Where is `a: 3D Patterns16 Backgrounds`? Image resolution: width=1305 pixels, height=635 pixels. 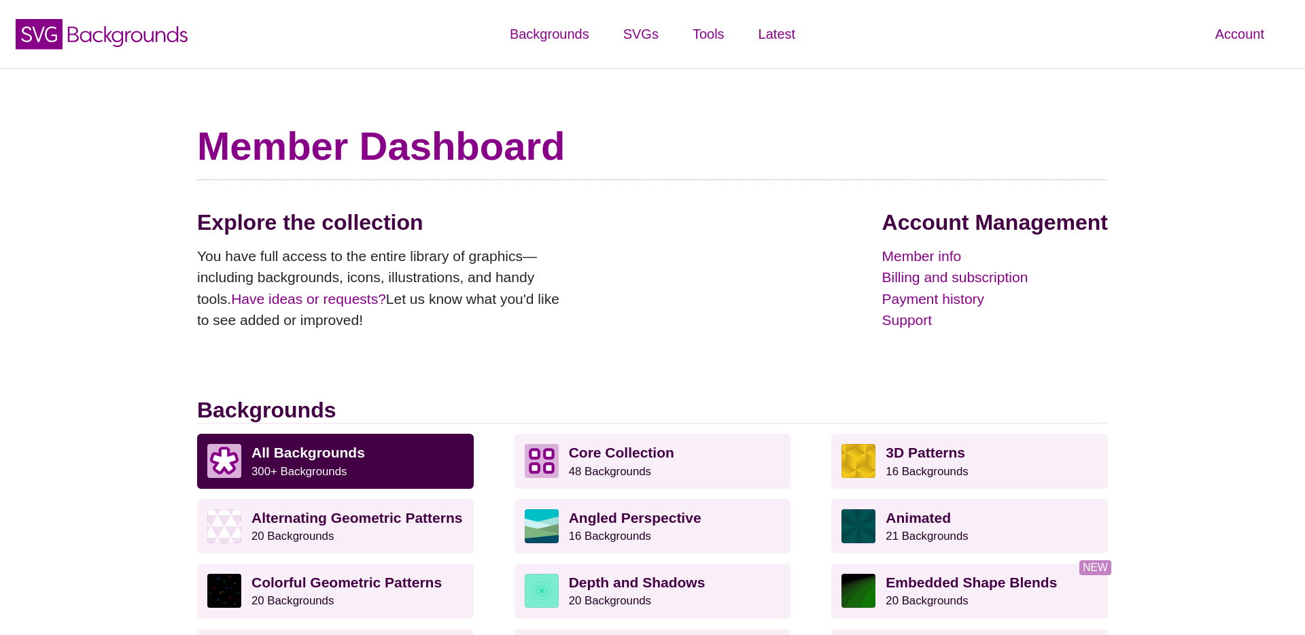 a: 3D Patterns16 Backgrounds is located at coordinates (969, 461).